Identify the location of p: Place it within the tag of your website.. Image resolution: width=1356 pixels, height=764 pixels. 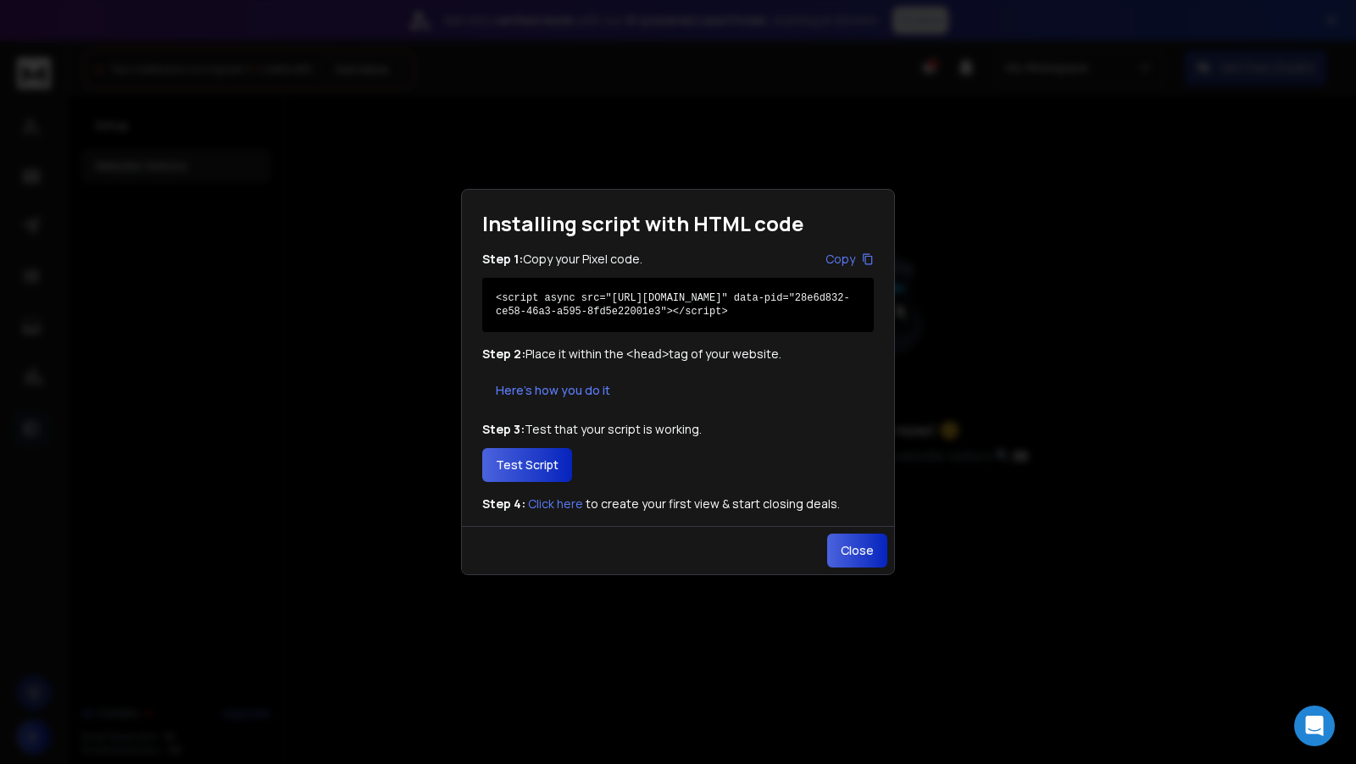
(678, 354).